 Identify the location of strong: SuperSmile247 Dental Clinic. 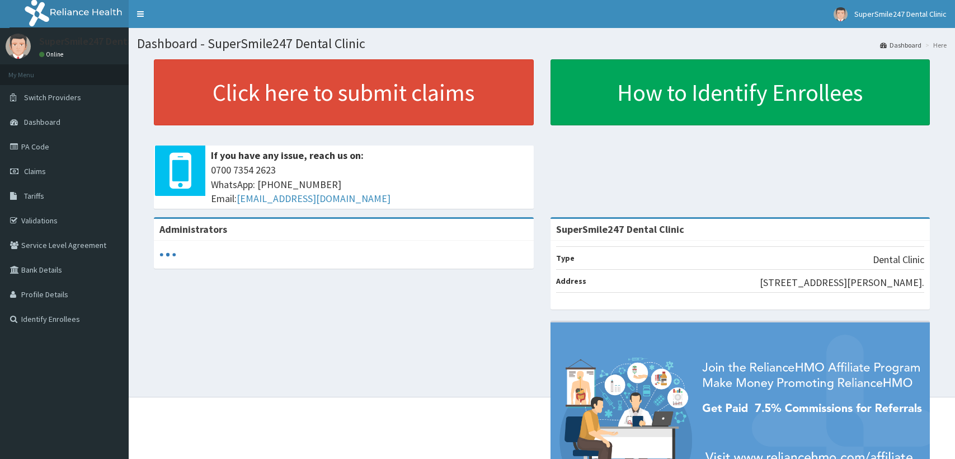
(620, 229).